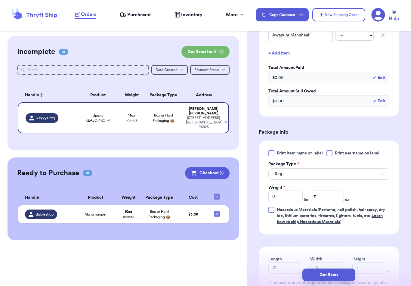 The image size is (411, 286). What do you see at coordinates (167, 70) in the screenshot?
I see `span: Date Created` at bounding box center [167, 70].